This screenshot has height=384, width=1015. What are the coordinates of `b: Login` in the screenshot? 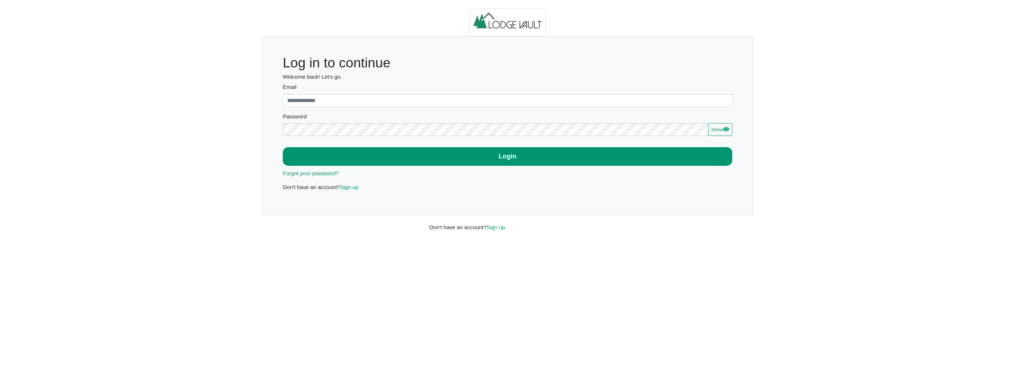 It's located at (507, 156).